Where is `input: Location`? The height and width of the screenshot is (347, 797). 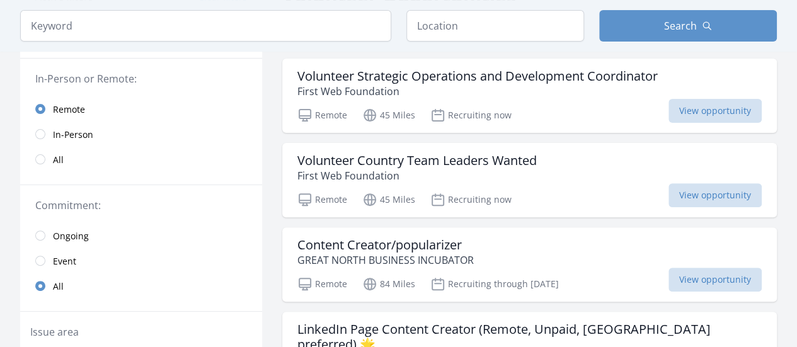 input: Location is located at coordinates (495, 26).